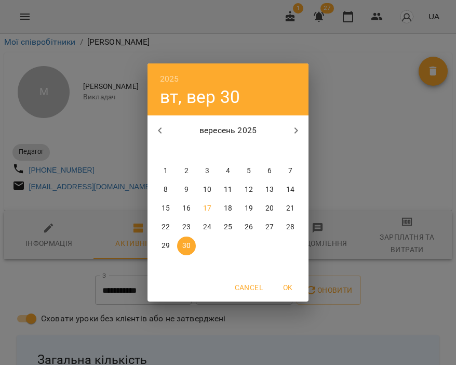 This screenshot has height=365, width=456. What do you see at coordinates (290, 208) in the screenshot?
I see `button: 21` at bounding box center [290, 208].